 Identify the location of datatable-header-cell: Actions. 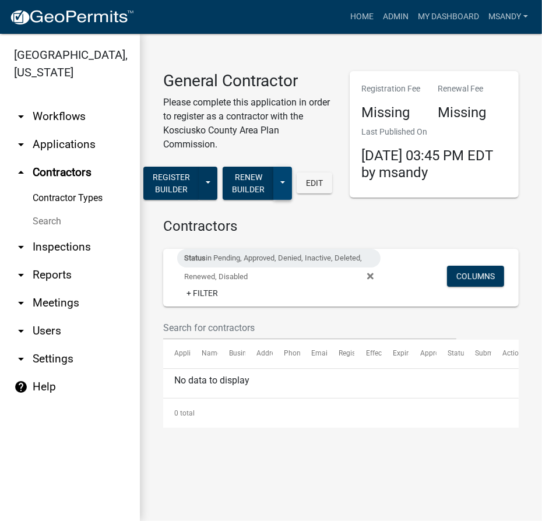
(505, 354).